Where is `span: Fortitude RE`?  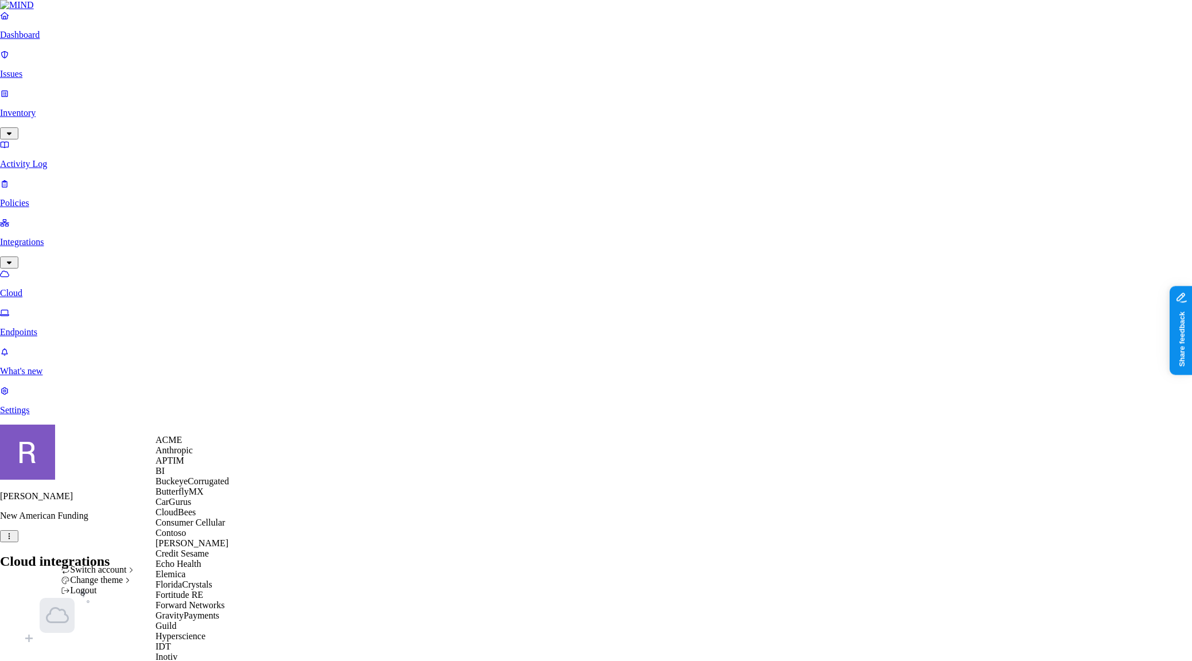
span: Fortitude RE is located at coordinates (179, 595).